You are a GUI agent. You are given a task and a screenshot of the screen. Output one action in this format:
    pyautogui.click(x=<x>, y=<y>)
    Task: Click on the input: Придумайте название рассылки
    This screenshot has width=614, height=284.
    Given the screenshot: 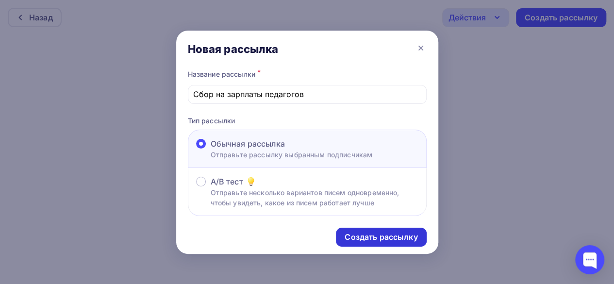 What is the action you would take?
    pyautogui.click(x=307, y=94)
    